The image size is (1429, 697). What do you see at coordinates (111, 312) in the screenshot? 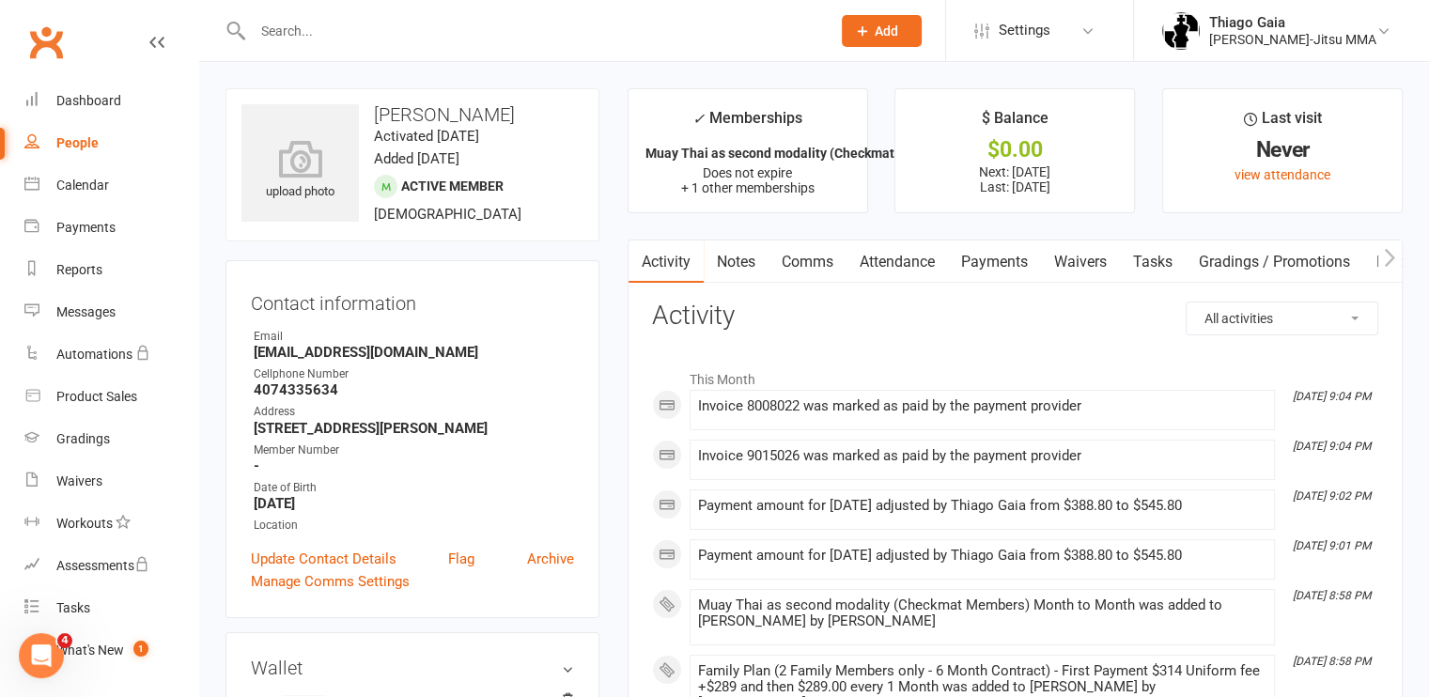
I see `a: Messages` at bounding box center [111, 312].